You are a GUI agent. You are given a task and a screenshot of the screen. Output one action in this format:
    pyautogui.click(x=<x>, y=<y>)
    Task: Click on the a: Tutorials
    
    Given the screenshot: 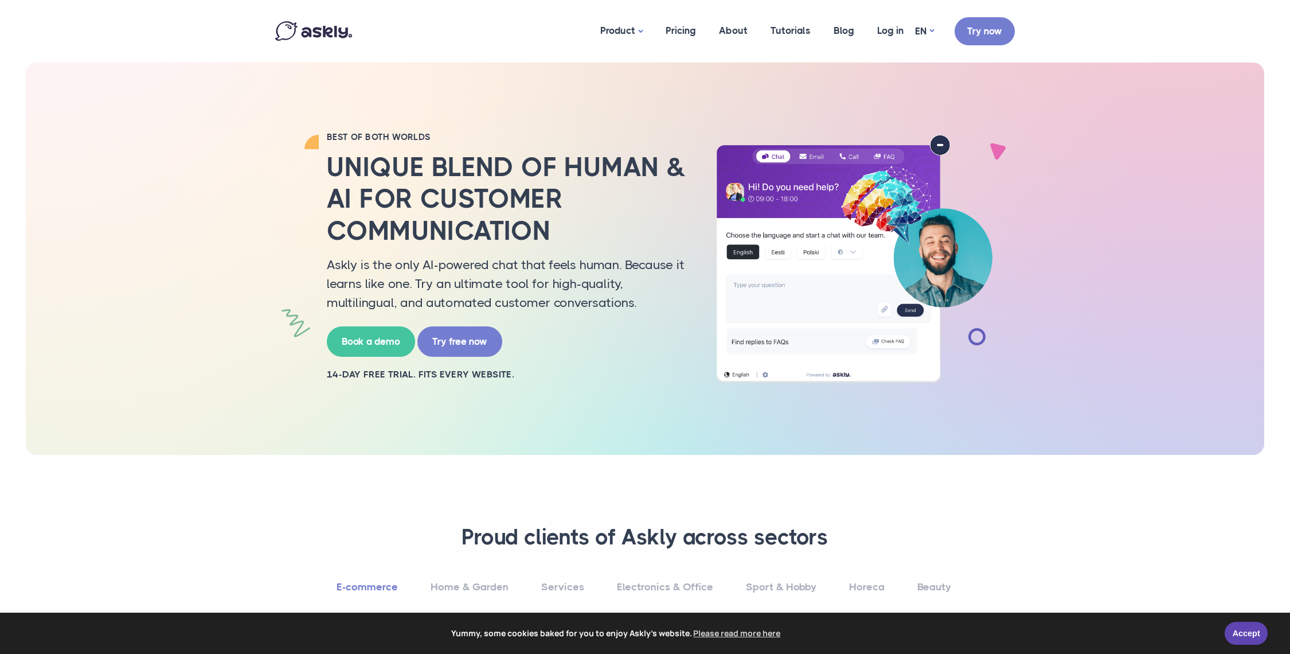 What is the action you would take?
    pyautogui.click(x=791, y=30)
    